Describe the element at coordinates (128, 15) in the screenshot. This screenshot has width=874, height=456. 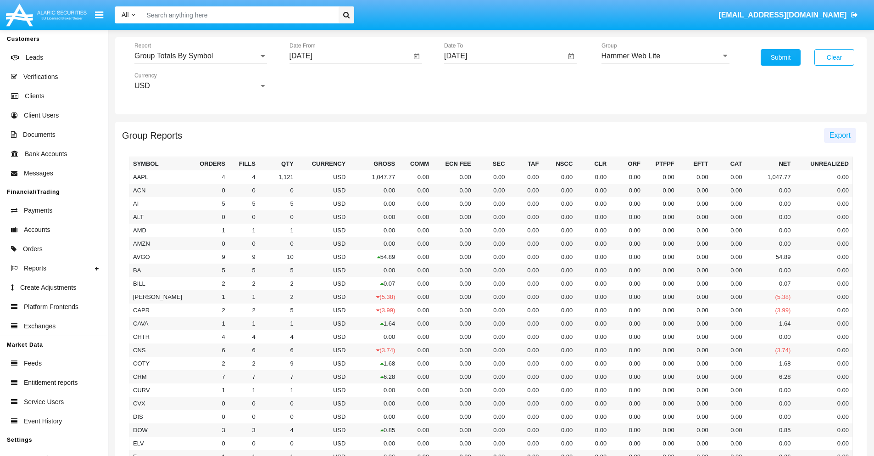
I see `a: All` at that location.